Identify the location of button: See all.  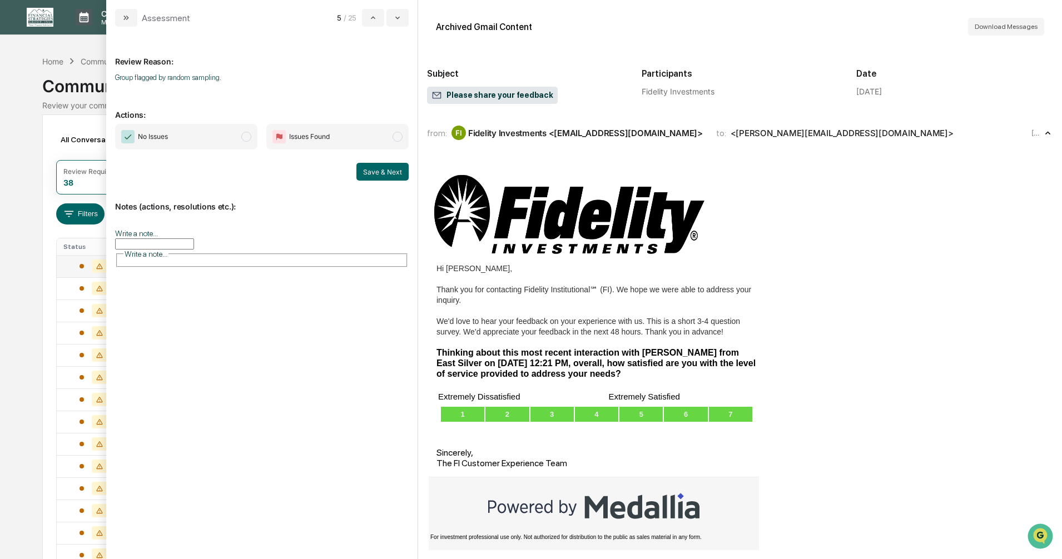
(187, 128).